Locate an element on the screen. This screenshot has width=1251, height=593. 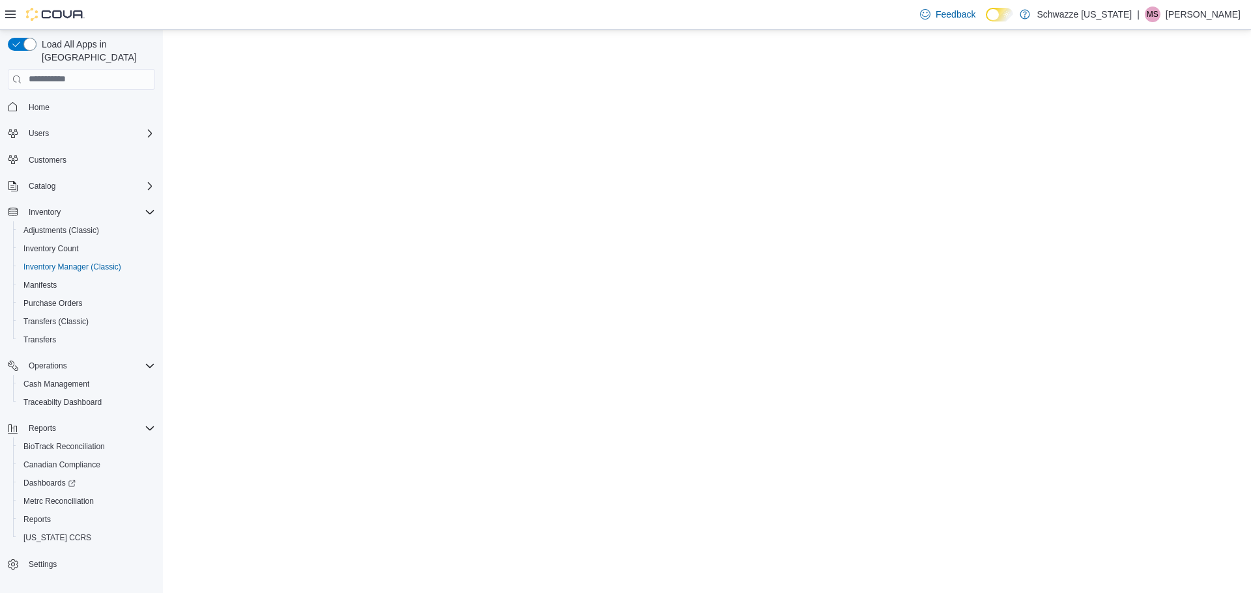
span: MS is located at coordinates (1152, 14).